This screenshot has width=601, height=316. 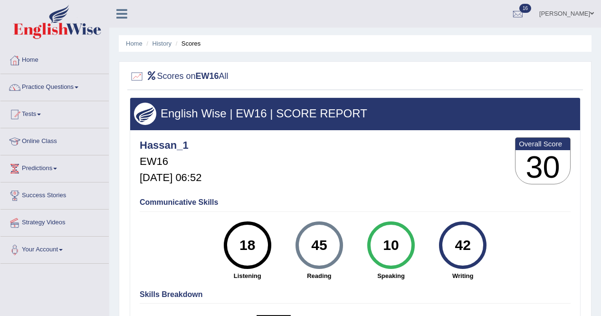 What do you see at coordinates (391, 245) in the screenshot?
I see `div: 10` at bounding box center [391, 245].